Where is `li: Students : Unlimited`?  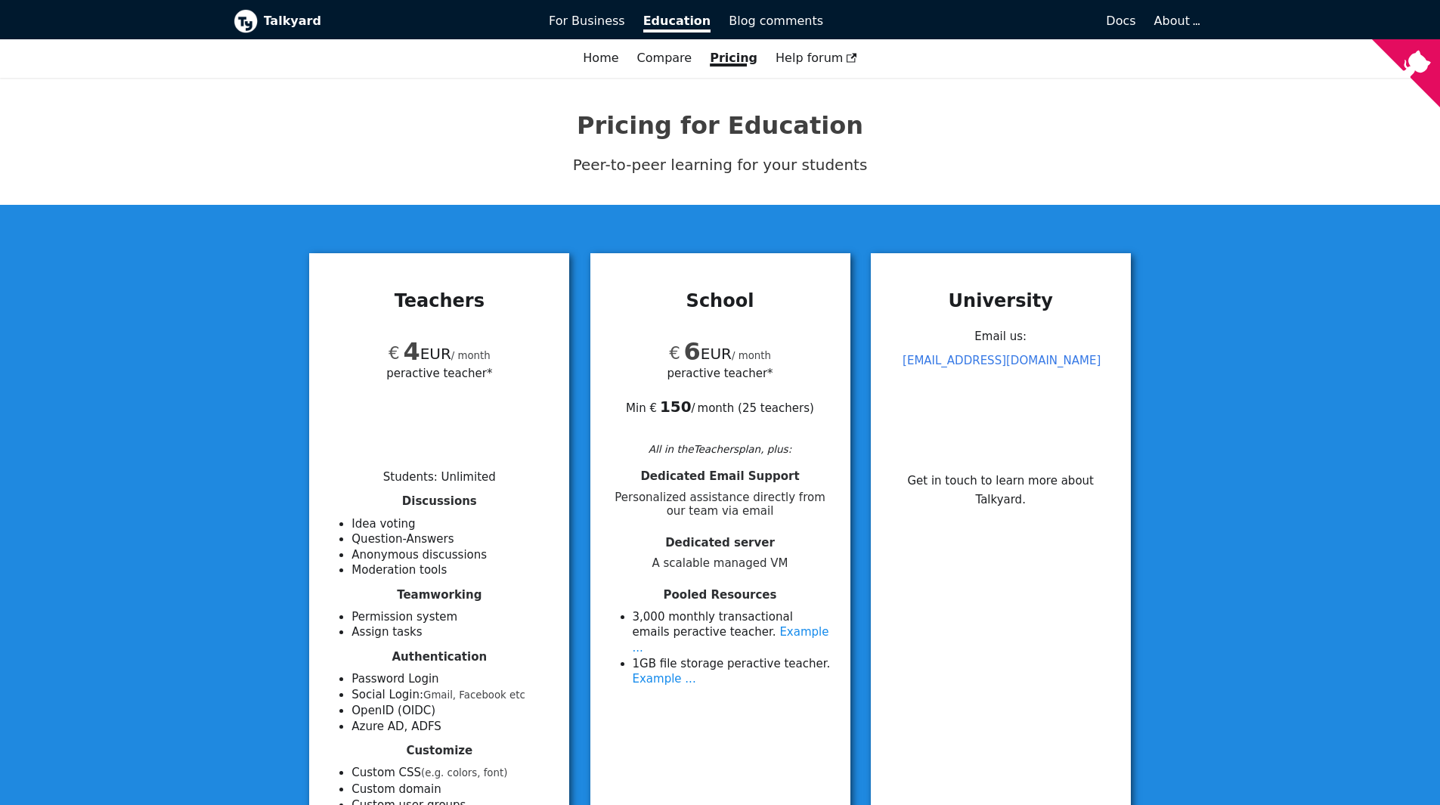 li: Students : Unlimited is located at coordinates (439, 477).